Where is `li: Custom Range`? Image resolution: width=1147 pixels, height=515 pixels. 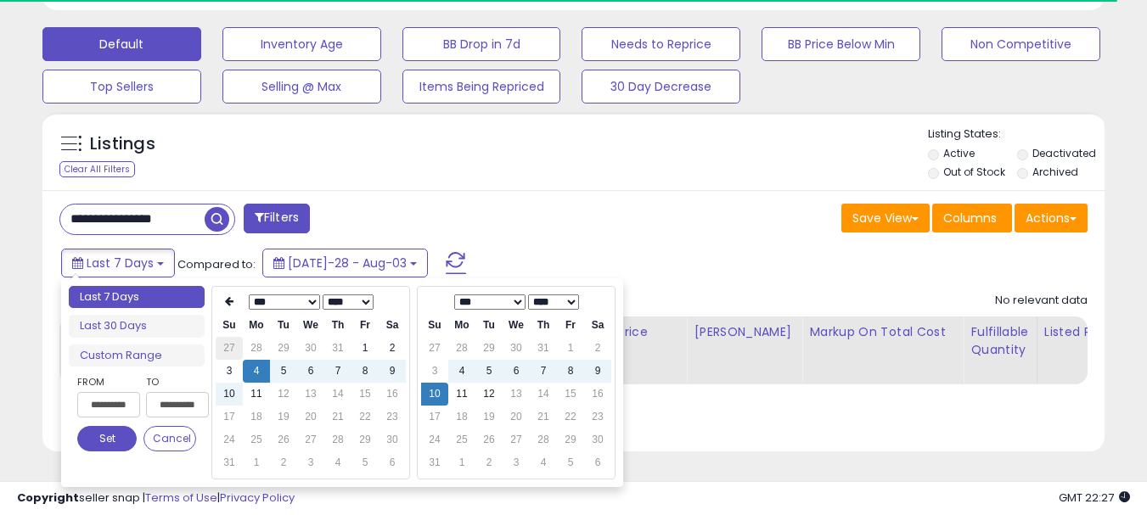
li: Custom Range is located at coordinates (137, 356).